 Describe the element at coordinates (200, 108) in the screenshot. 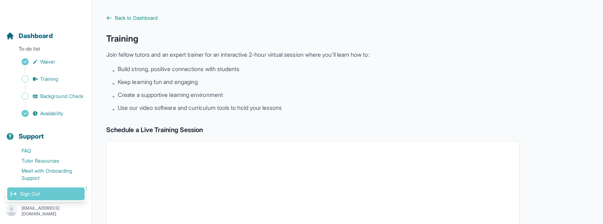

I see `span: Use our video software and curriculum tools to hold your lessons` at that location.